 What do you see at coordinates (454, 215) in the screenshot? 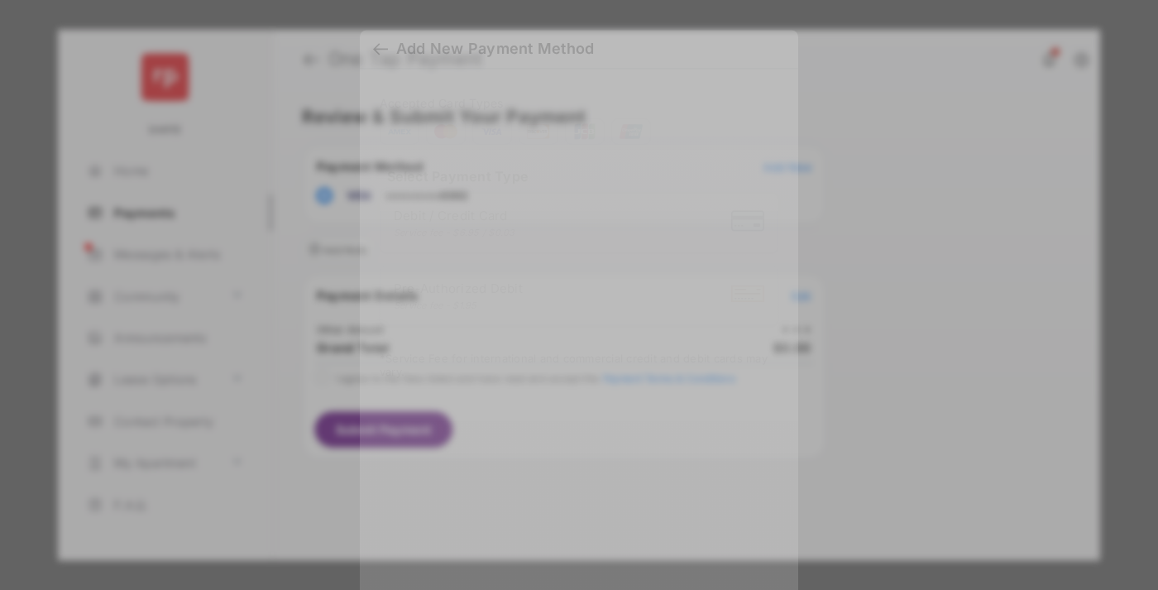
I see `span: Debit / Credit Card` at bounding box center [454, 215].